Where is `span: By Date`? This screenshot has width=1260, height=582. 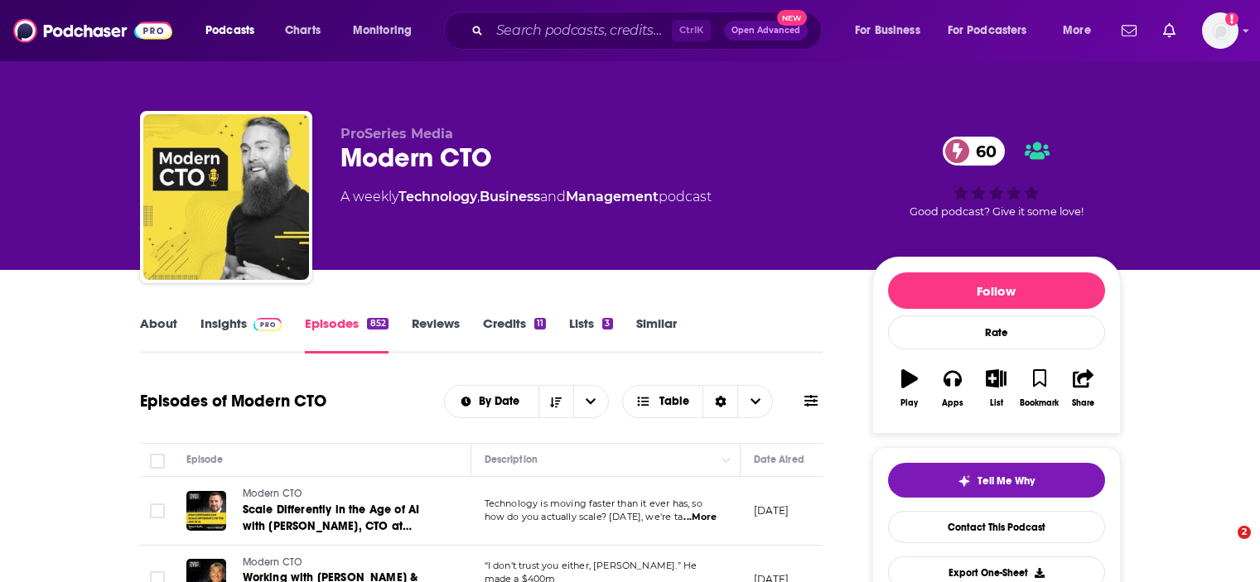 span: By Date is located at coordinates (502, 402).